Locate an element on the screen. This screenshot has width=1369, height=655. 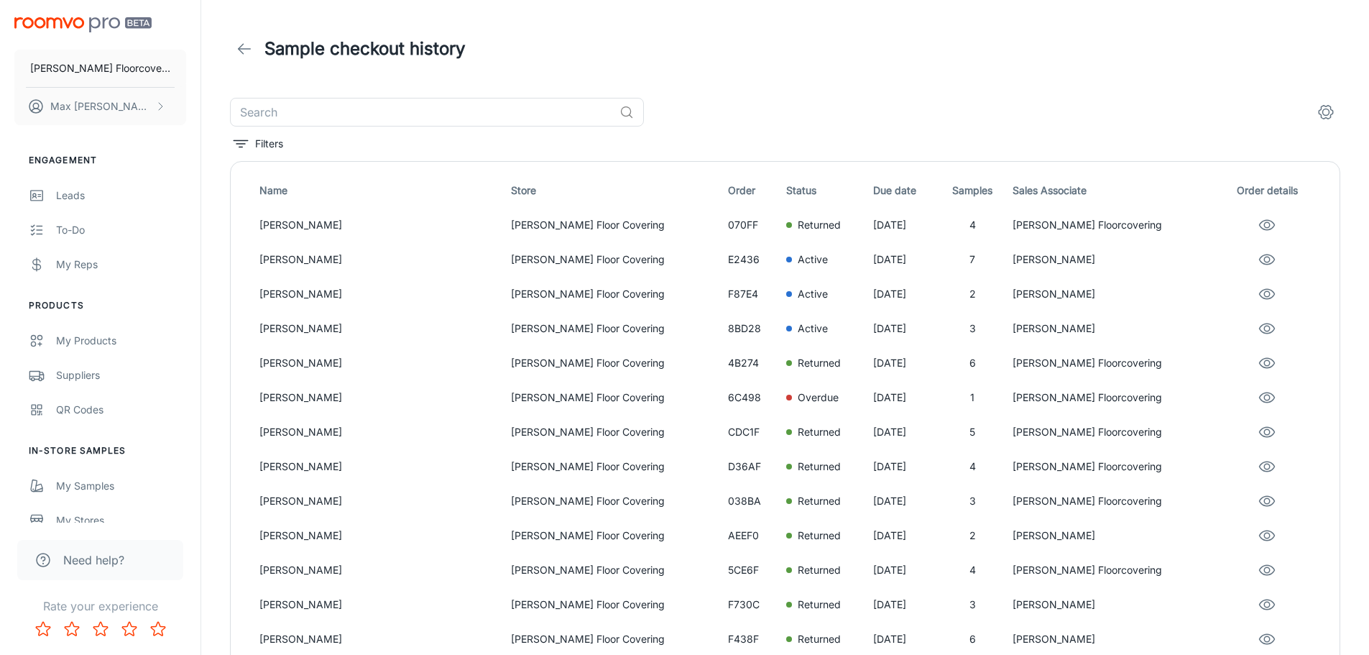
th: Due date is located at coordinates (904, 190).